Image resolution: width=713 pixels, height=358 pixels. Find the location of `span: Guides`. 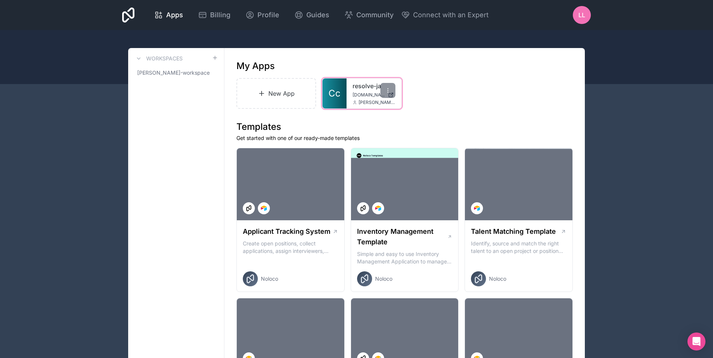

span: Guides is located at coordinates (317, 15).